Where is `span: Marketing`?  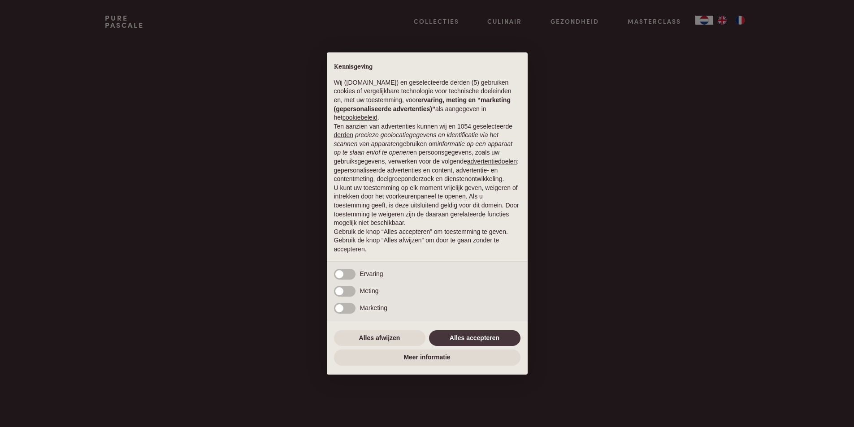
span: Marketing is located at coordinates (373, 308).